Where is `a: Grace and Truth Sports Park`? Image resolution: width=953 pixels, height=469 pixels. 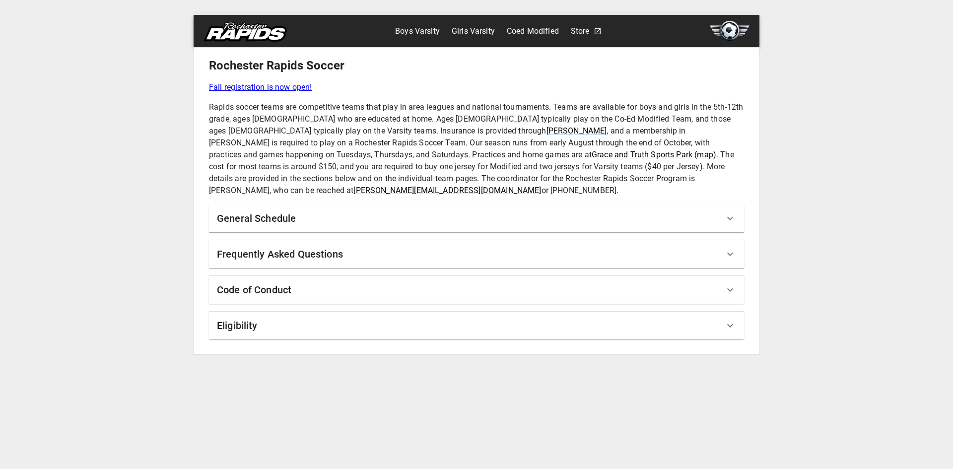 a: Grace and Truth Sports Park is located at coordinates (642, 154).